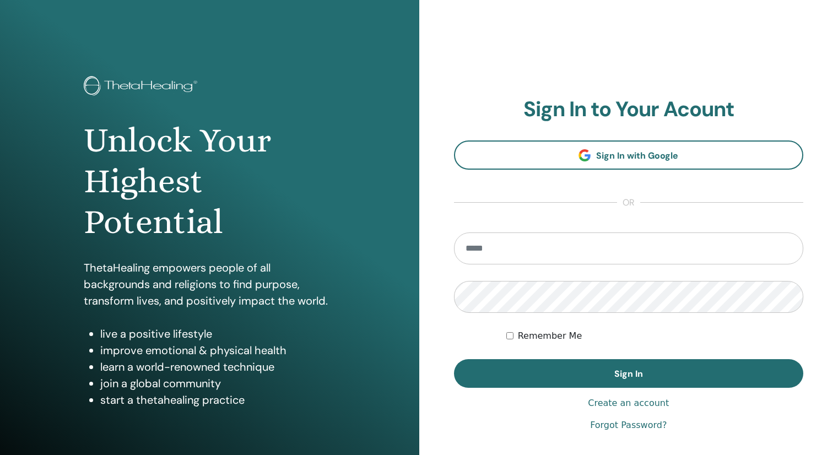 The width and height of the screenshot is (838, 455). Describe the element at coordinates (218, 350) in the screenshot. I see `li: improve emotional & physical health` at that location.